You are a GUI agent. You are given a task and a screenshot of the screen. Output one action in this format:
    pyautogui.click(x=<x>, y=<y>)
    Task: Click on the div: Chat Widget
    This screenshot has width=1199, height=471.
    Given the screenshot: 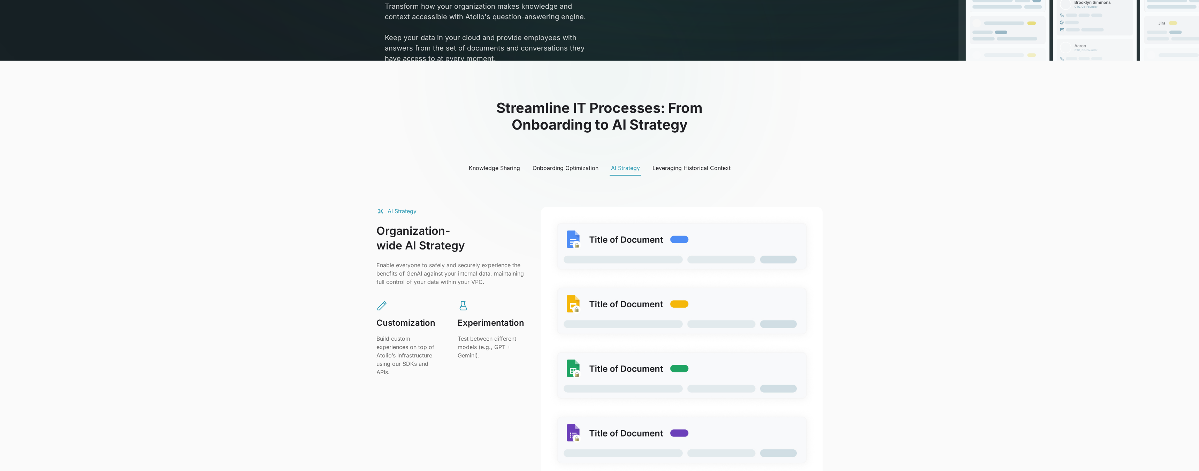 What is the action you would take?
    pyautogui.click(x=1182, y=455)
    